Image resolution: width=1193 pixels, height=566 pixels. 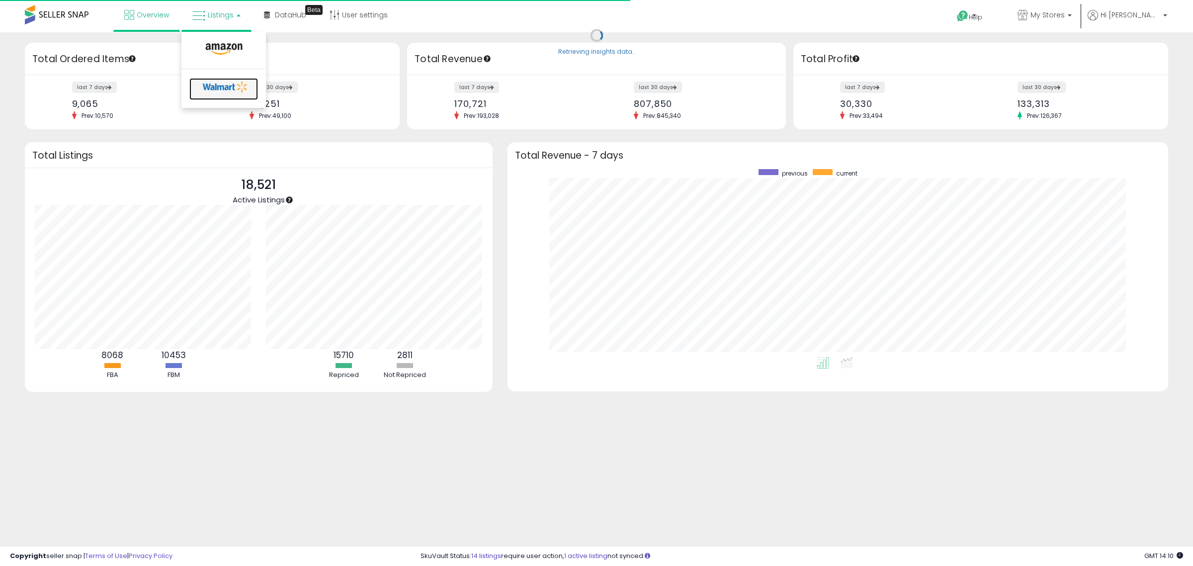 What do you see at coordinates (405, 375) in the screenshot?
I see `div: Not Repriced` at bounding box center [405, 375].